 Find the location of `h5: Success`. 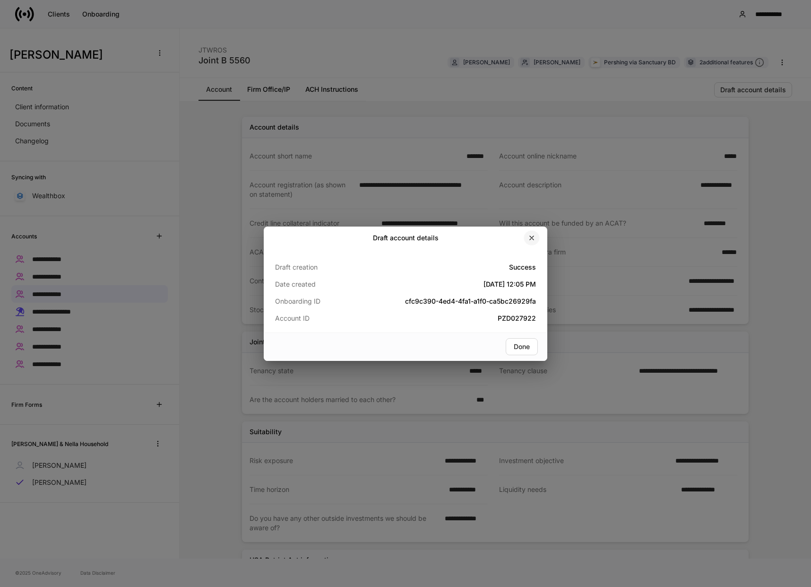

h5: Success is located at coordinates (449, 267).